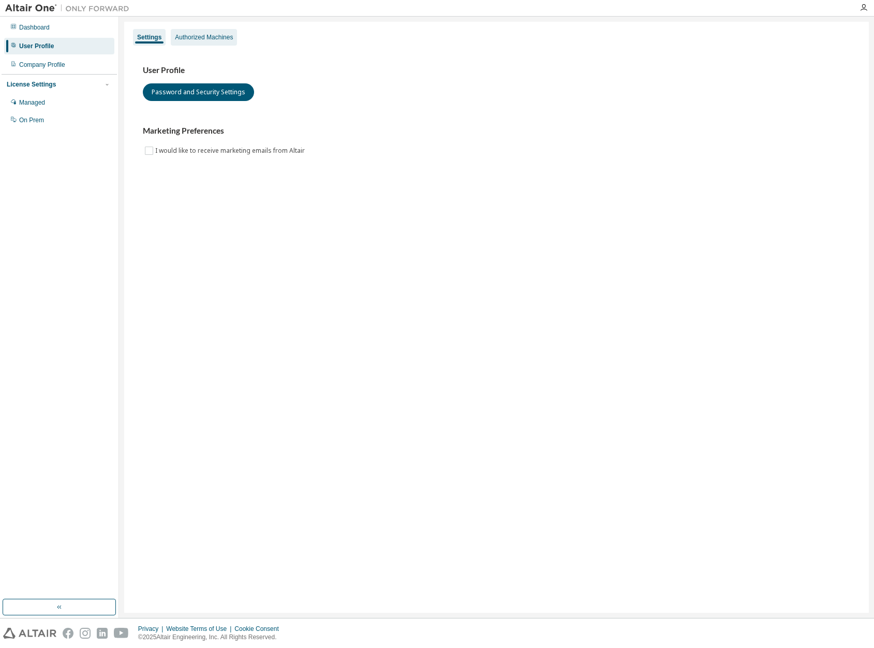 This screenshot has height=648, width=874. I want to click on div: Cookie Consent, so click(259, 628).